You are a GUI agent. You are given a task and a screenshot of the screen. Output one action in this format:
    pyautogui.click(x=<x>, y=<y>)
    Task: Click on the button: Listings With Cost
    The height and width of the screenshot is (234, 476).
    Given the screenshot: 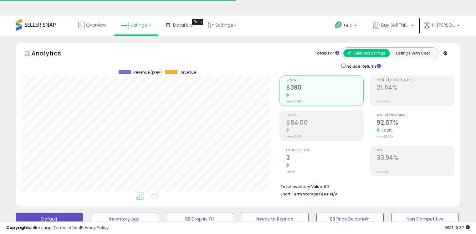 What is the action you would take?
    pyautogui.click(x=413, y=53)
    